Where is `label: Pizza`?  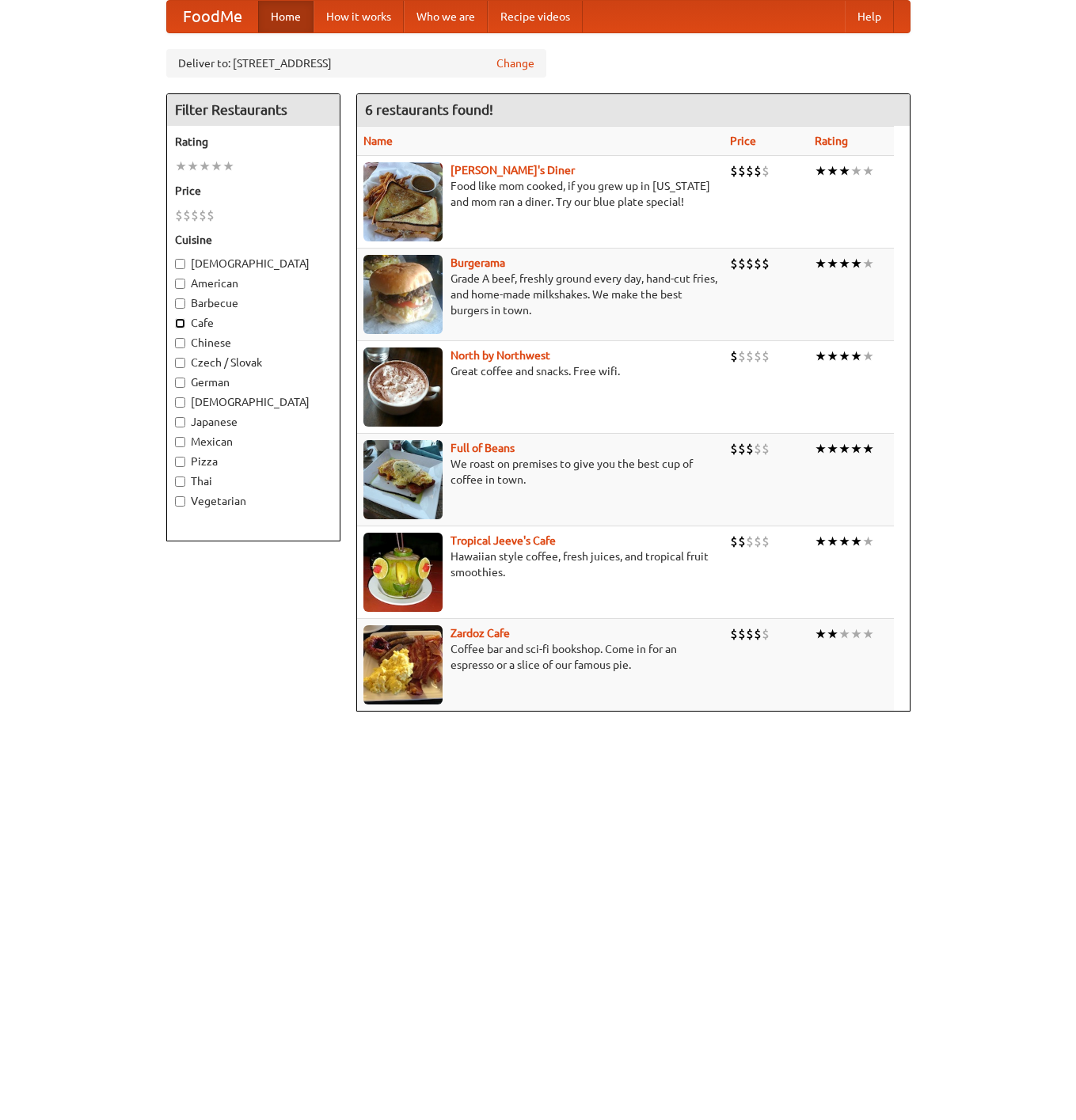 label: Pizza is located at coordinates (253, 462).